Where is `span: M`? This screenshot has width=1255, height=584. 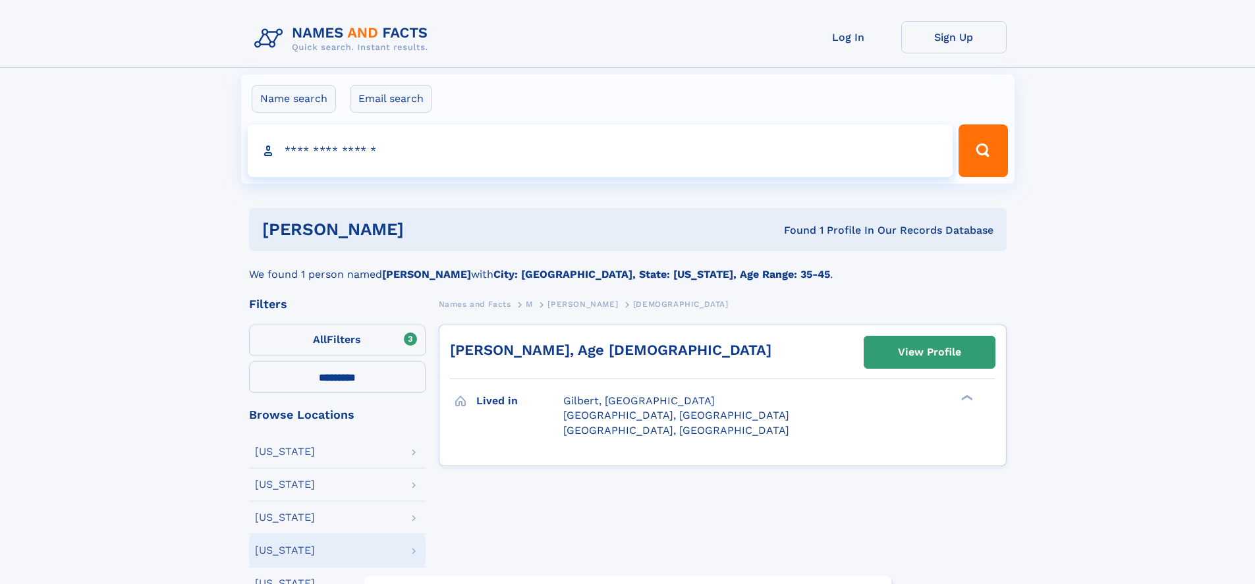
span: M is located at coordinates (529, 304).